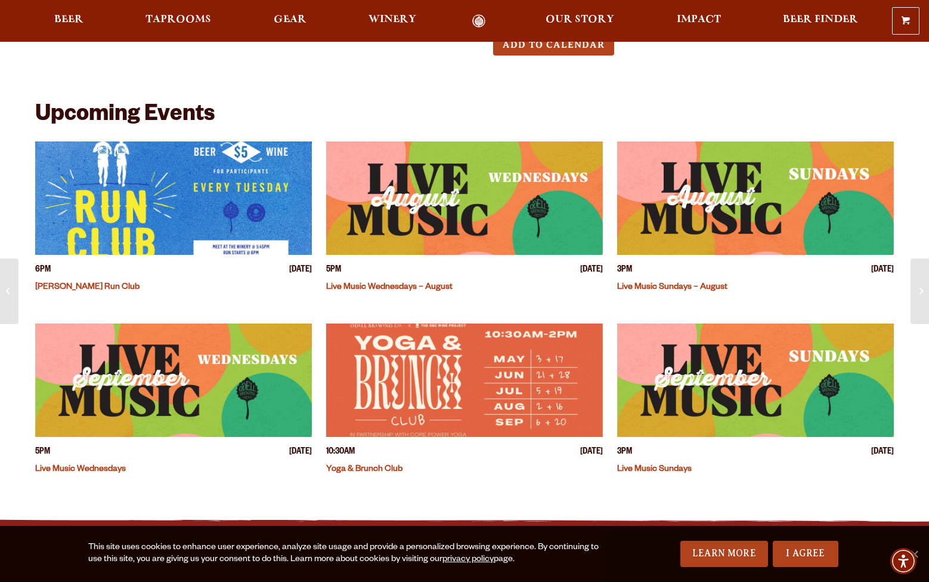  What do you see at coordinates (290, 20) in the screenshot?
I see `span: Gear` at bounding box center [290, 20].